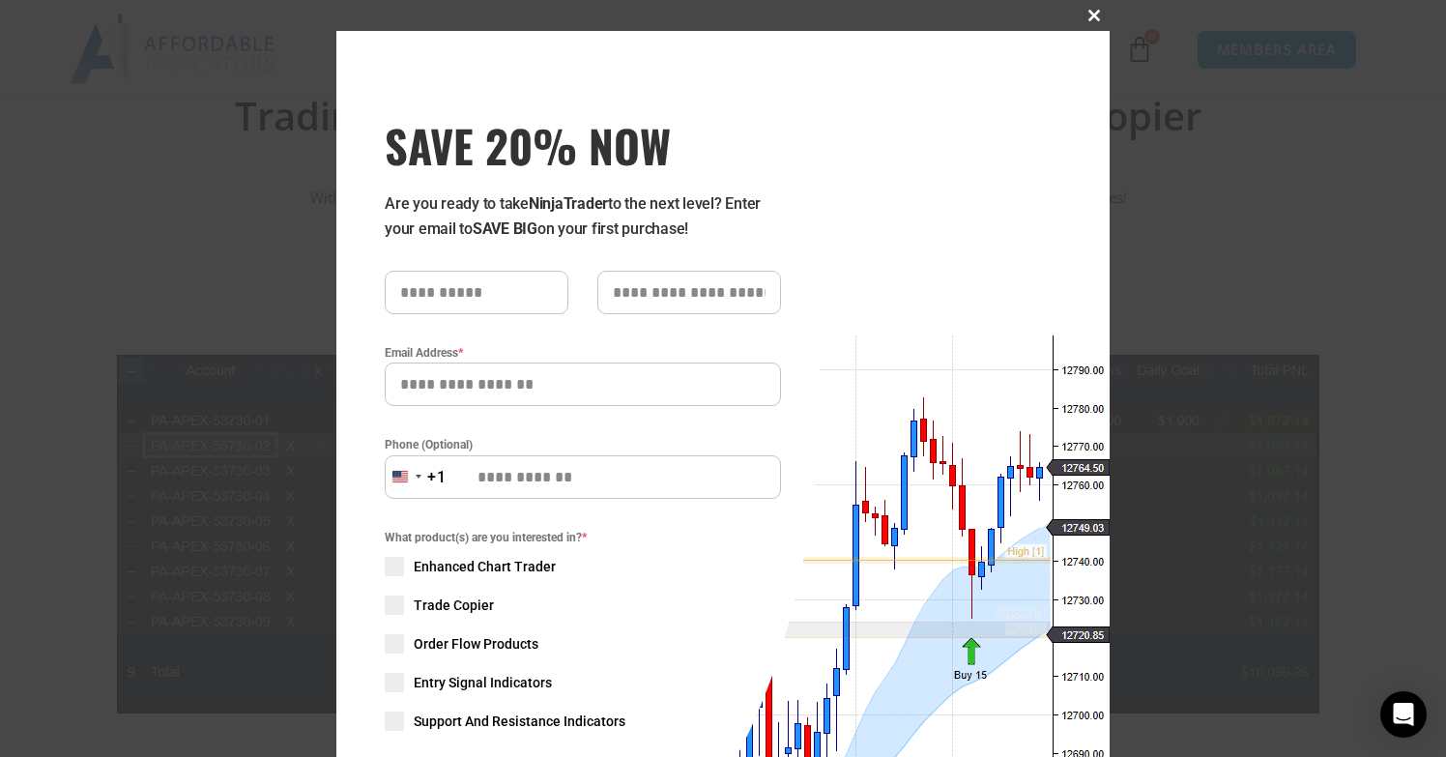 The image size is (1446, 757). Describe the element at coordinates (583, 605) in the screenshot. I see `label: Trade Copier` at that location.